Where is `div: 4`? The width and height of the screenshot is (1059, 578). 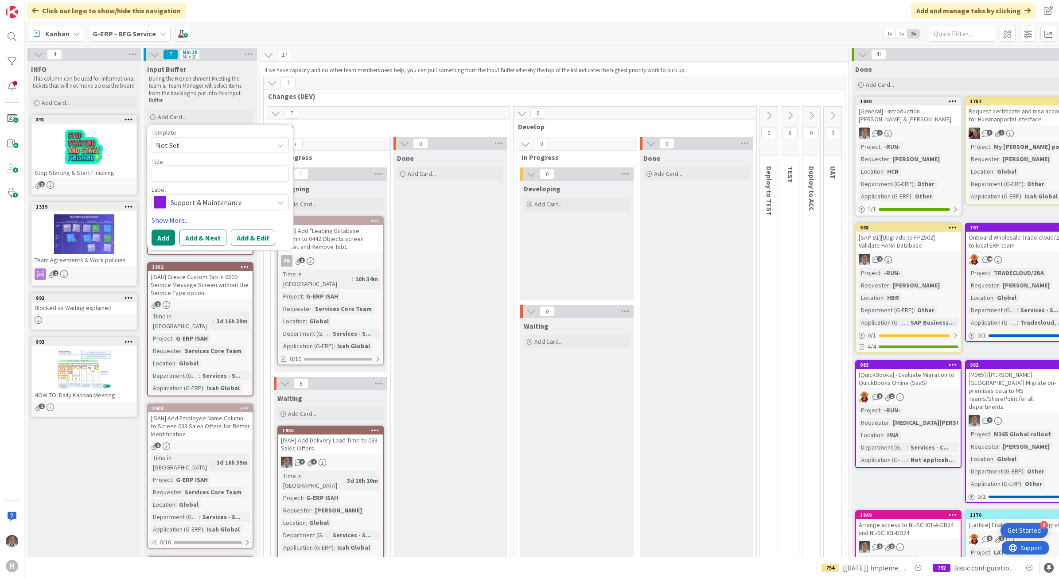 div: 4 is located at coordinates (1044, 525).